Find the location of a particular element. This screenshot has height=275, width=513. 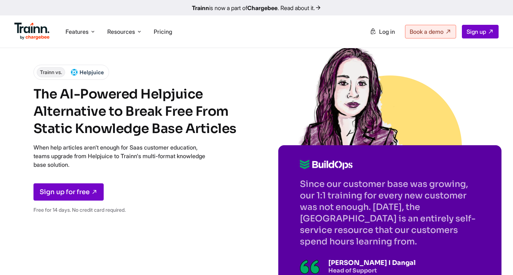

span: Pricing is located at coordinates (163, 32).